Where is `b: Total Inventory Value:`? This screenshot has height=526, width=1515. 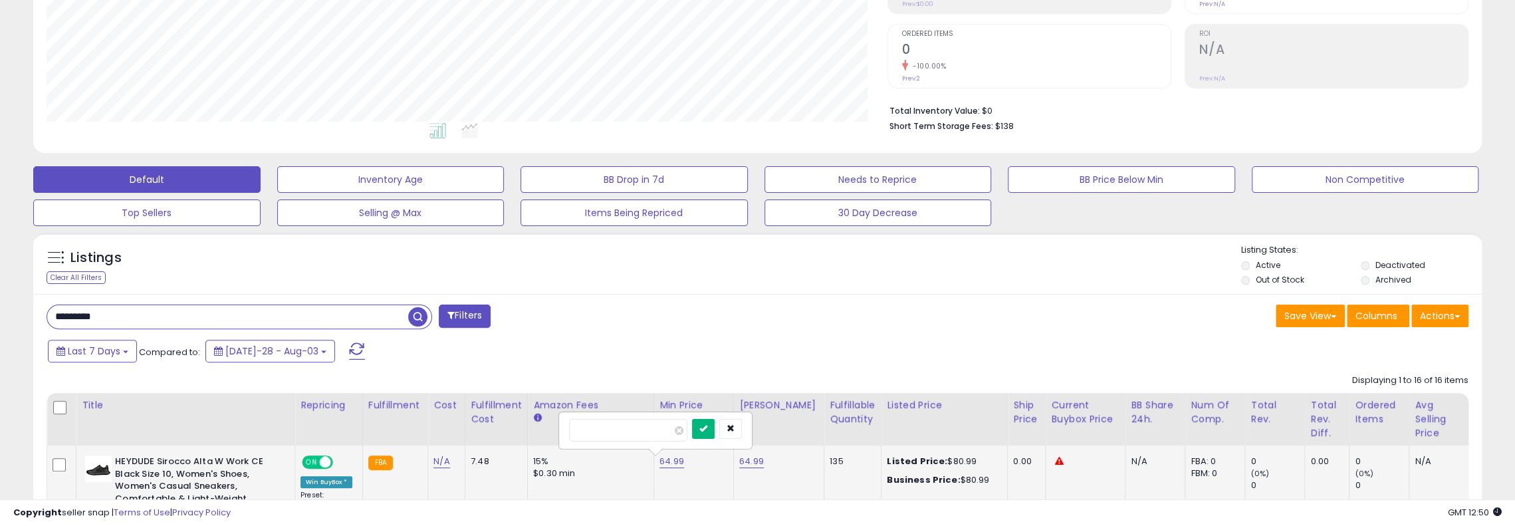
b: Total Inventory Value: is located at coordinates (934, 110).